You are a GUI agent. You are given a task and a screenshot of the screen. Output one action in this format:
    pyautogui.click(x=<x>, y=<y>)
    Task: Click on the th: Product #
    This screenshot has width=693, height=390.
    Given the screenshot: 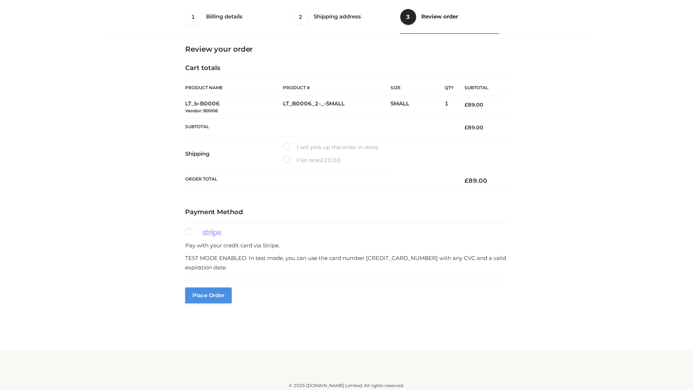 What is the action you would take?
    pyautogui.click(x=337, y=88)
    